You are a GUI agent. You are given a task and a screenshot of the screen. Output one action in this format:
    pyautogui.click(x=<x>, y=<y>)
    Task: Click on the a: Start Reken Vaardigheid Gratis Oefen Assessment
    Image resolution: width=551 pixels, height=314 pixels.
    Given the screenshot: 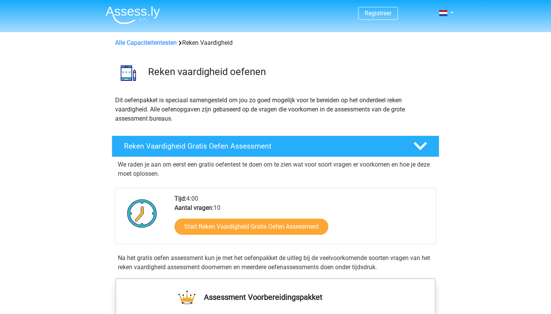 What is the action you would take?
    pyautogui.click(x=251, y=227)
    